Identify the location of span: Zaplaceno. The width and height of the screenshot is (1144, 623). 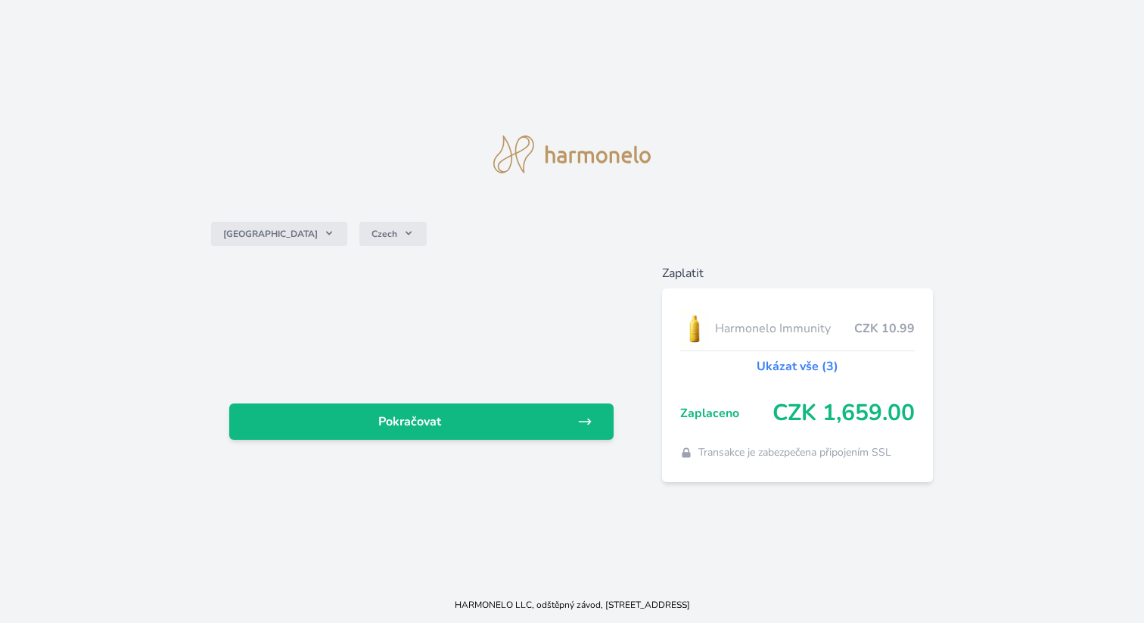
(726, 413).